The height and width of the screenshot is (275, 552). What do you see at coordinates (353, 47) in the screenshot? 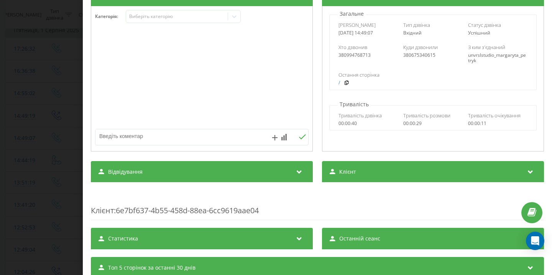
I see `span: Хто дзвонив` at bounding box center [353, 47].